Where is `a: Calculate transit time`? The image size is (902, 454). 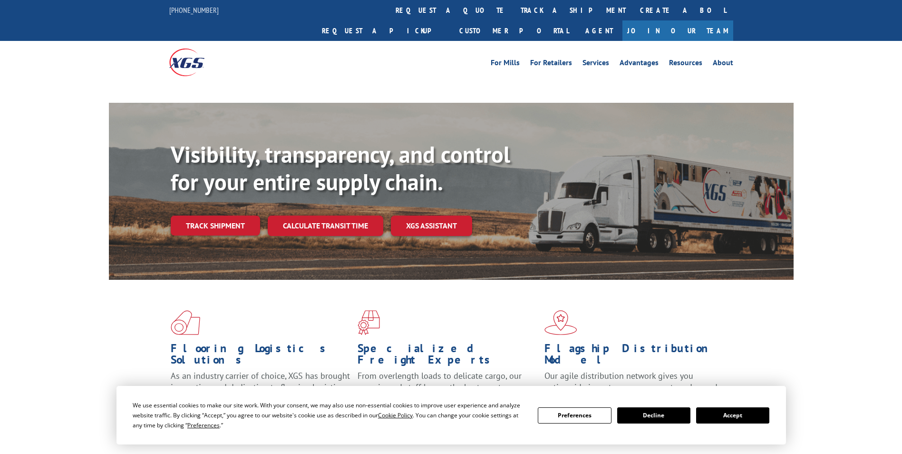
a: Calculate transit time is located at coordinates (325, 225).